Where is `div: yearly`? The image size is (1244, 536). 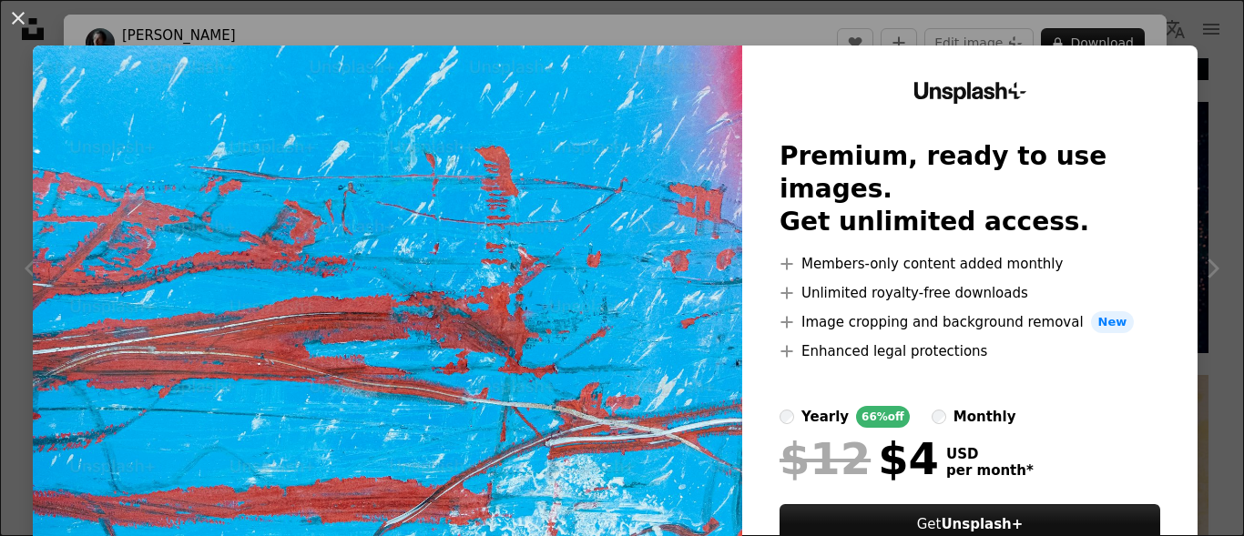 div: yearly is located at coordinates (825, 417).